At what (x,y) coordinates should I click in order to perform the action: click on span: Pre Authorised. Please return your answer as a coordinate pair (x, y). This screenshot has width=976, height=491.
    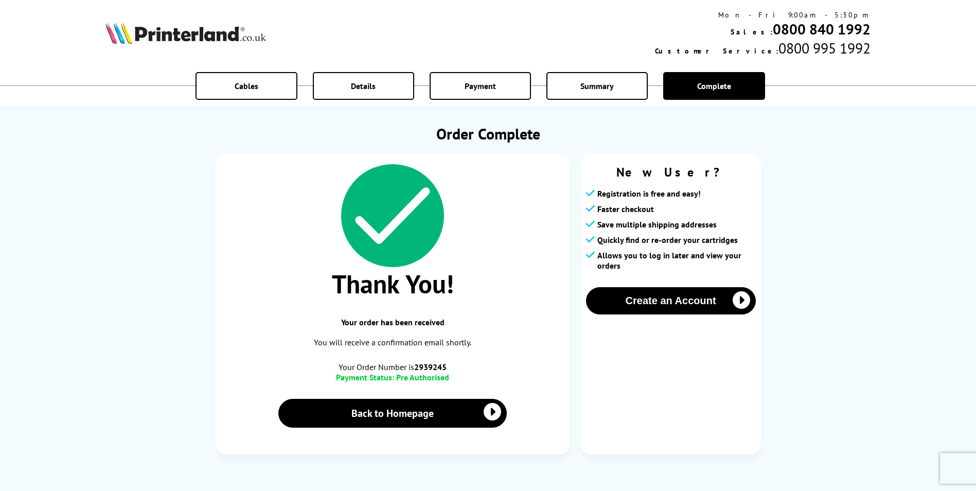
    Looking at the image, I should click on (422, 377).